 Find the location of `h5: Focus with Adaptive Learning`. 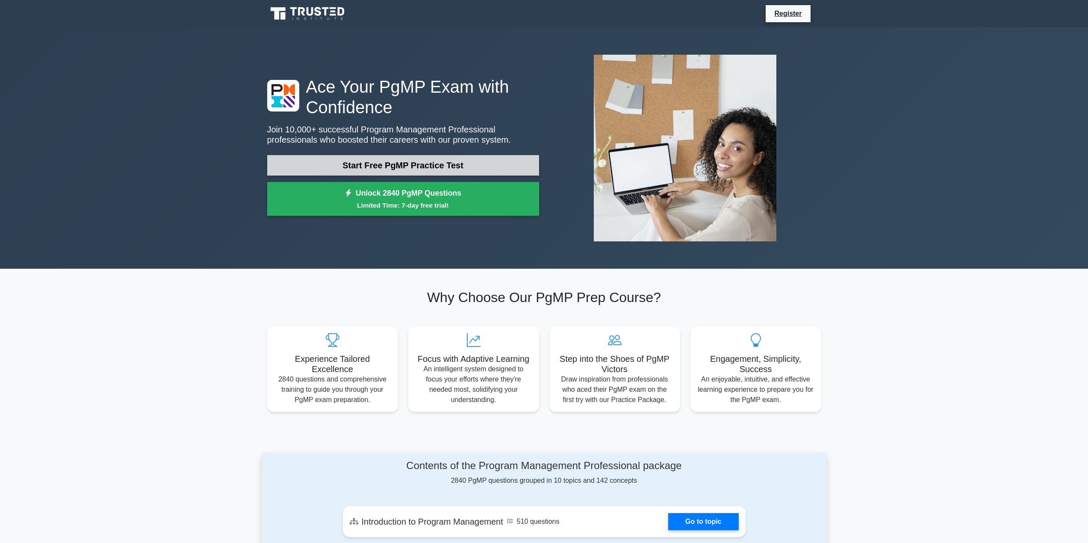

h5: Focus with Adaptive Learning is located at coordinates (474, 359).